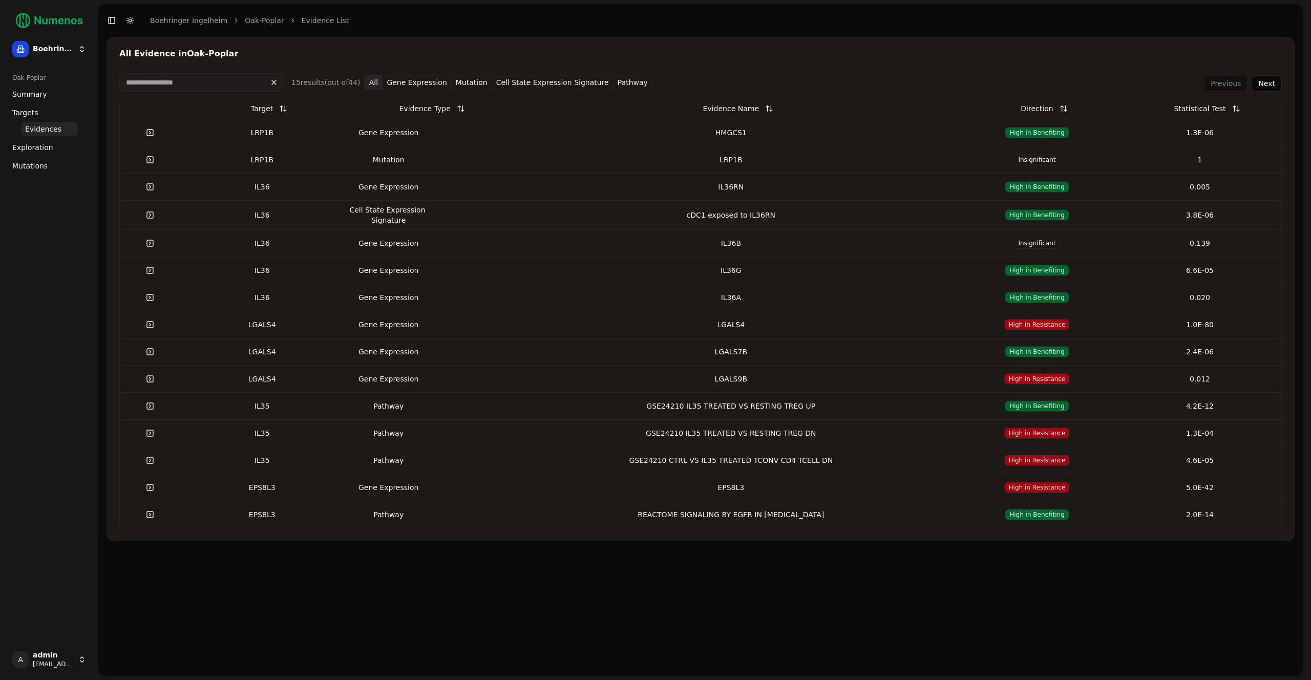  What do you see at coordinates (731, 215) in the screenshot?
I see `div: cDC1 exposed to IL36RN` at bounding box center [731, 215].